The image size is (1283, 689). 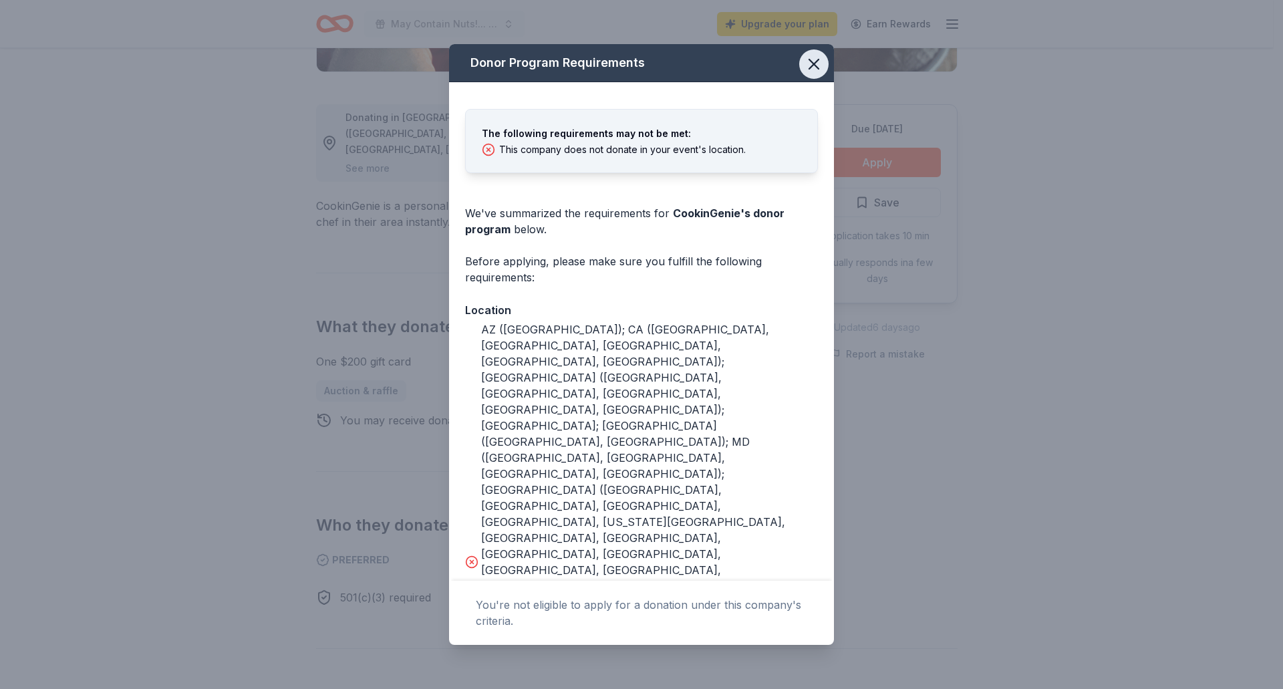 I want to click on div: Donor Program Requirements, so click(x=641, y=63).